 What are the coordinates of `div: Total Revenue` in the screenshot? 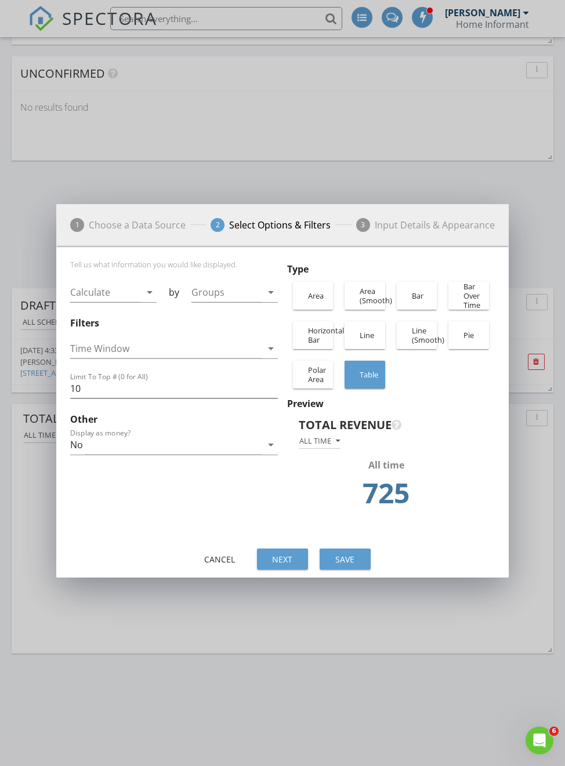 It's located at (381, 425).